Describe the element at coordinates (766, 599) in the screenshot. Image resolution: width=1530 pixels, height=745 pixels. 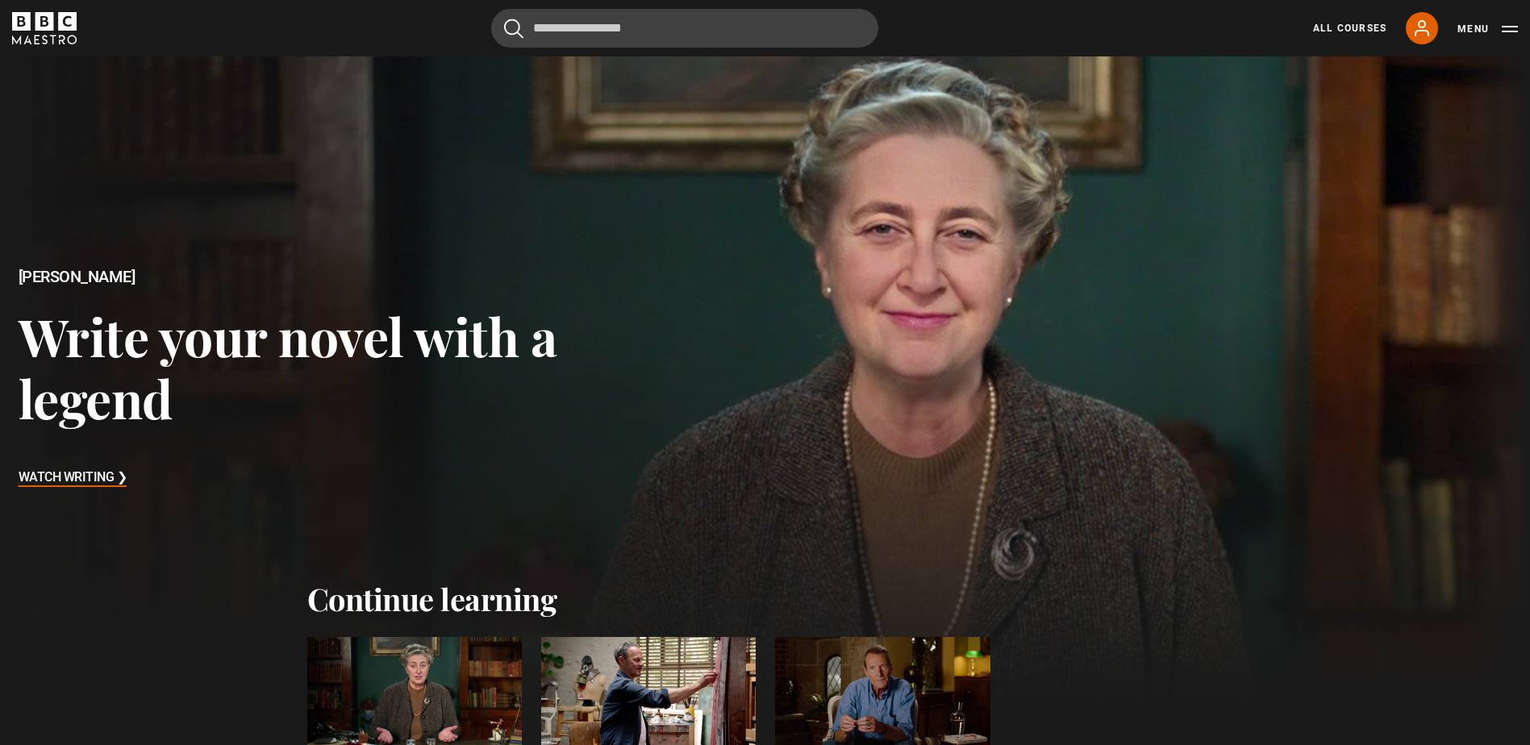
I see `h2: Continue learning` at that location.